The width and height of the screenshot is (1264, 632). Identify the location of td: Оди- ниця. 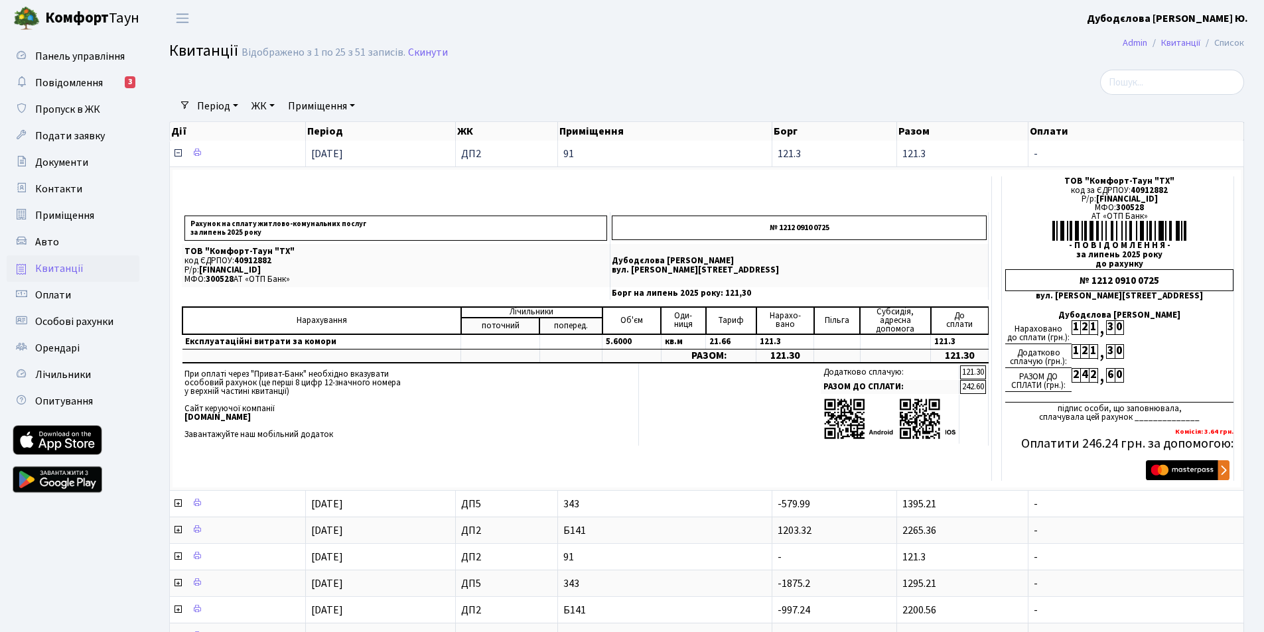
(683, 320).